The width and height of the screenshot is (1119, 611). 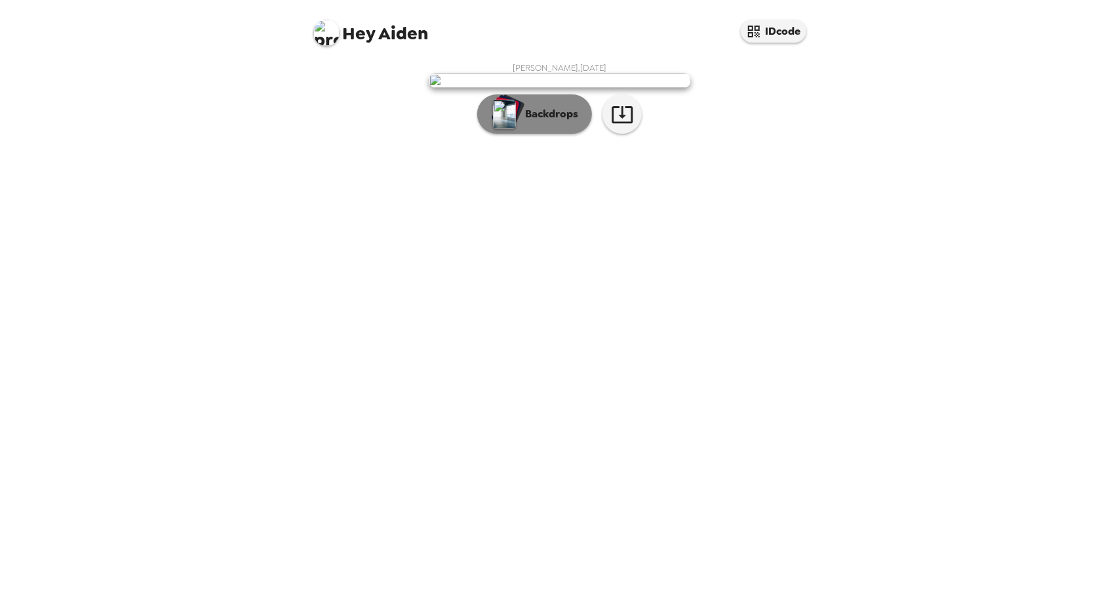 I want to click on p: Backdrops, so click(x=548, y=114).